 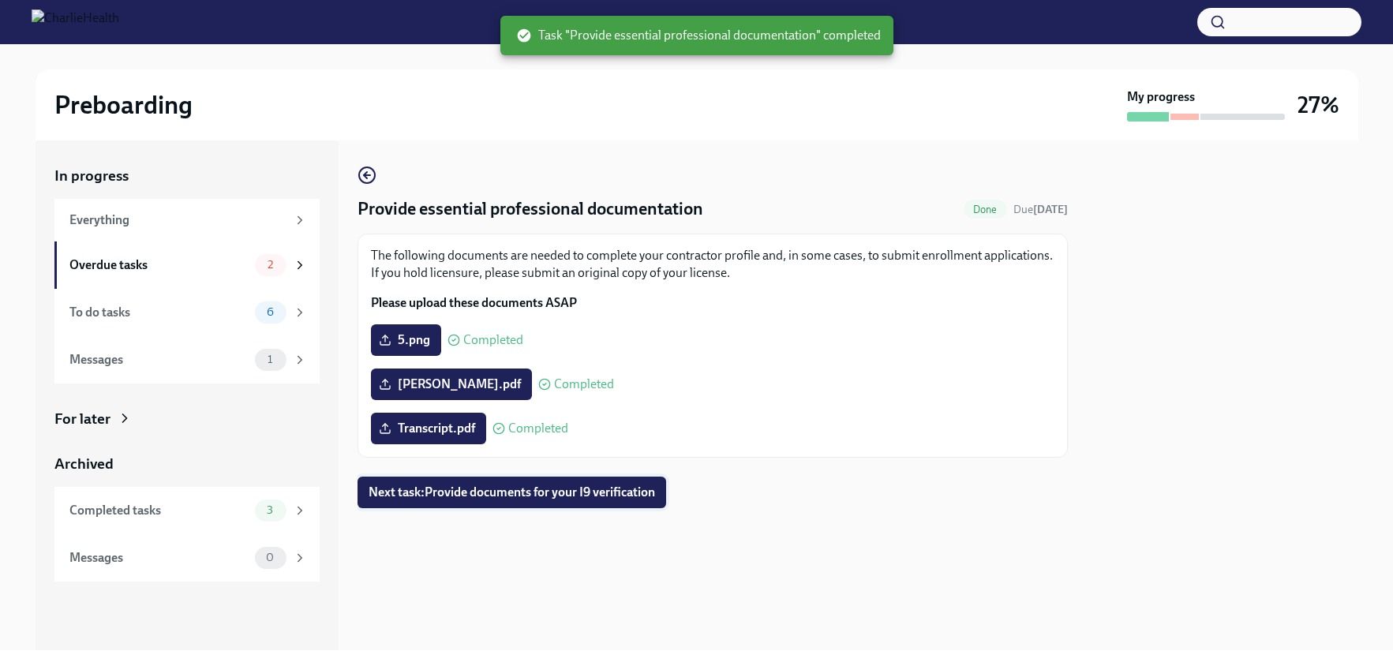 I want to click on span: 3, so click(x=270, y=510).